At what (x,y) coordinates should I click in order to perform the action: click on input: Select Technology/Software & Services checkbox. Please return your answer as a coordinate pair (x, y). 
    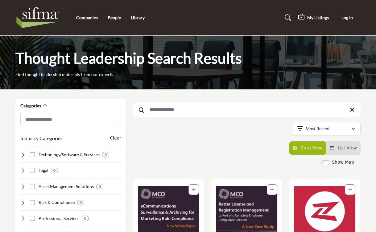
    Looking at the image, I should click on (32, 154).